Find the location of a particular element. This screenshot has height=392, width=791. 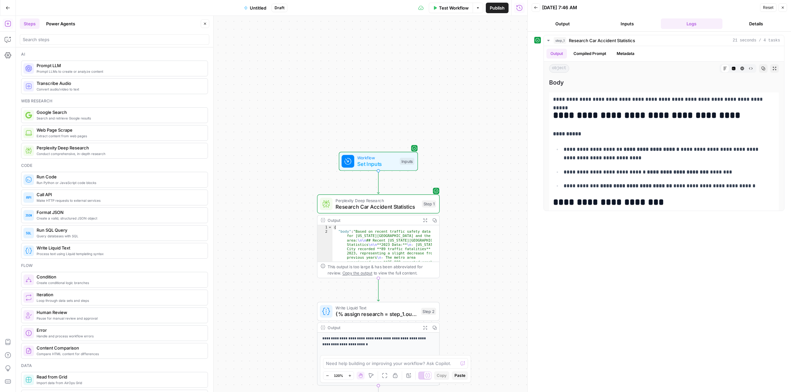

span: 21 seconds / 4 tasks is located at coordinates (756, 41).